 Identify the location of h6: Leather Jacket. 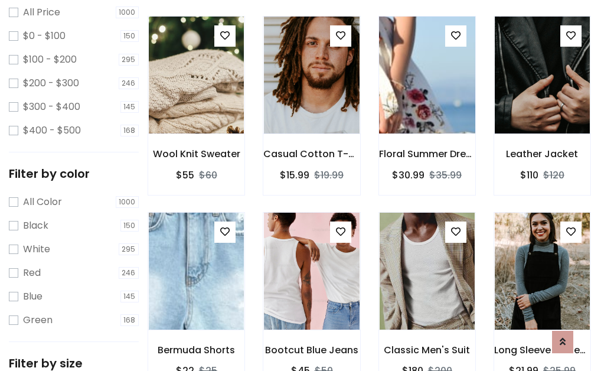
(542, 154).